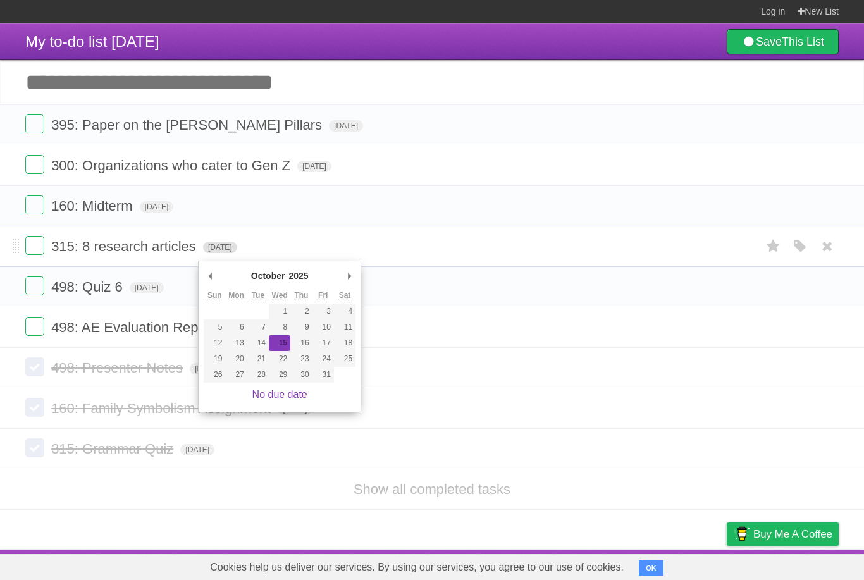 The height and width of the screenshot is (580, 864). I want to click on button: 22, so click(280, 359).